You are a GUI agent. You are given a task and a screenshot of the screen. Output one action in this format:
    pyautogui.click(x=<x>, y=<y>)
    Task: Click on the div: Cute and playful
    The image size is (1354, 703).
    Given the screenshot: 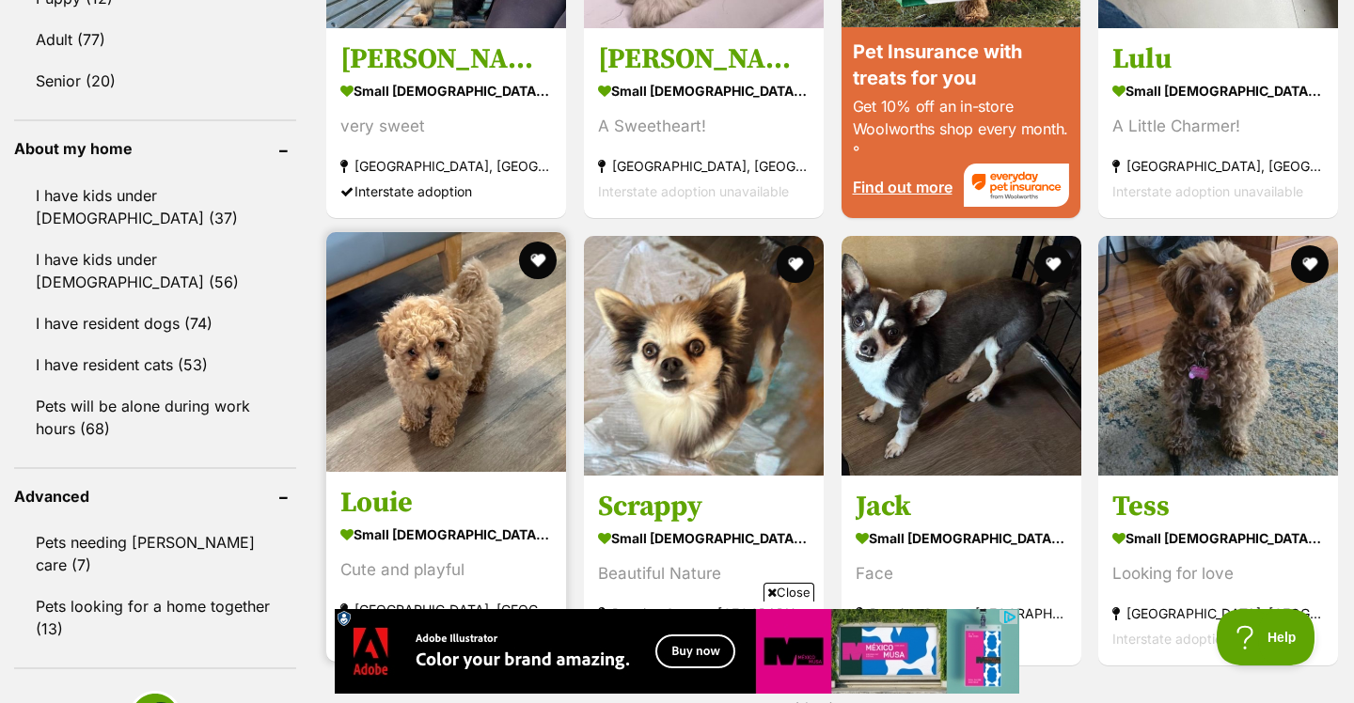 What is the action you would take?
    pyautogui.click(x=446, y=570)
    